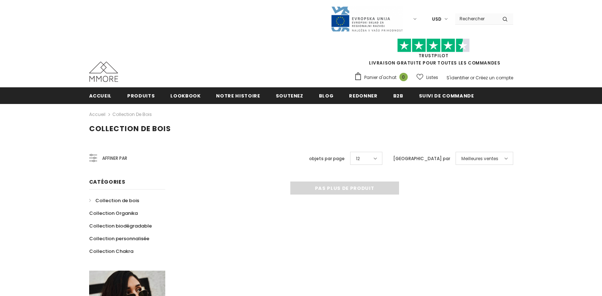 Image resolution: width=602 pixels, height=296 pixels. I want to click on a: Produits, so click(141, 95).